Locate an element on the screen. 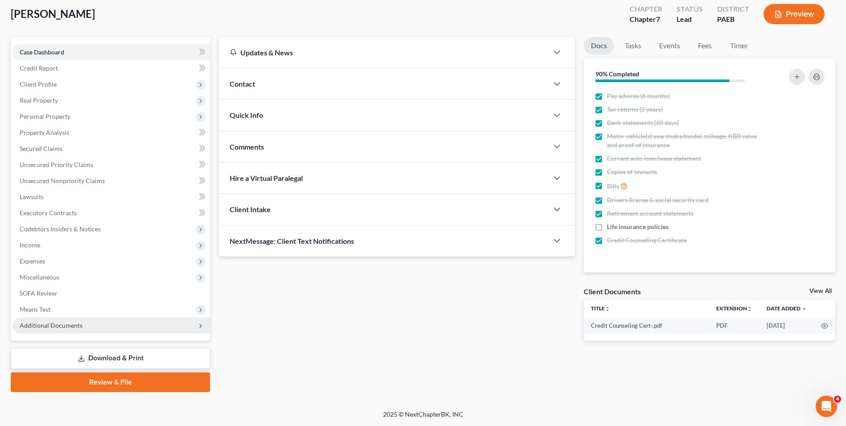  a: Fees is located at coordinates (705, 45).